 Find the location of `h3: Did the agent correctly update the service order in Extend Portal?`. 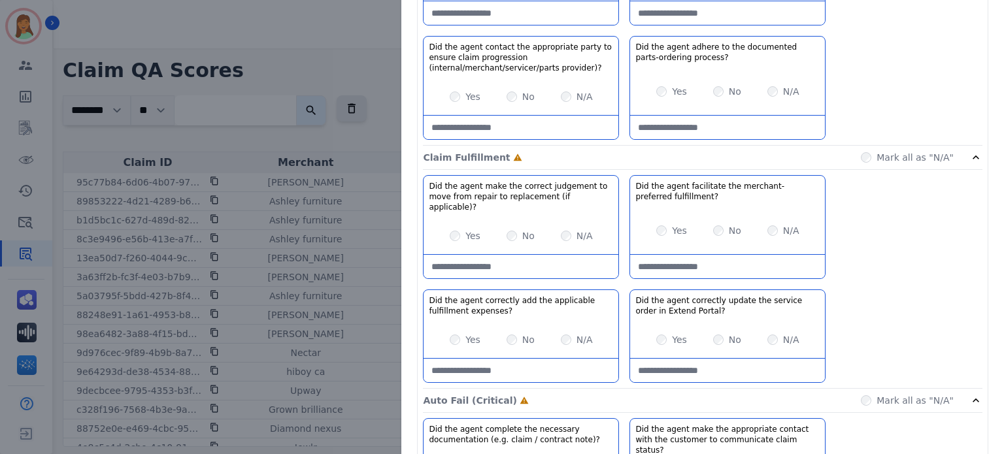

h3: Did the agent correctly update the service order in Extend Portal? is located at coordinates (728, 306).